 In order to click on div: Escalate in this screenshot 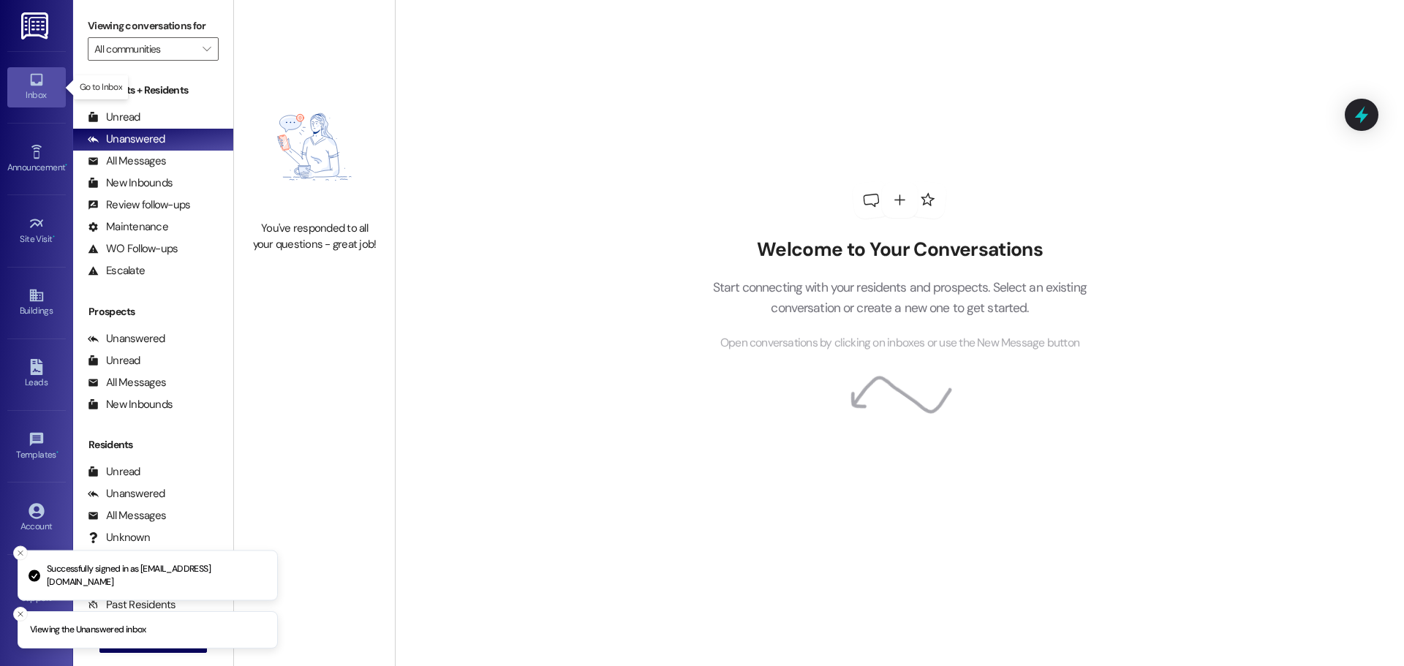, I will do `click(116, 271)`.